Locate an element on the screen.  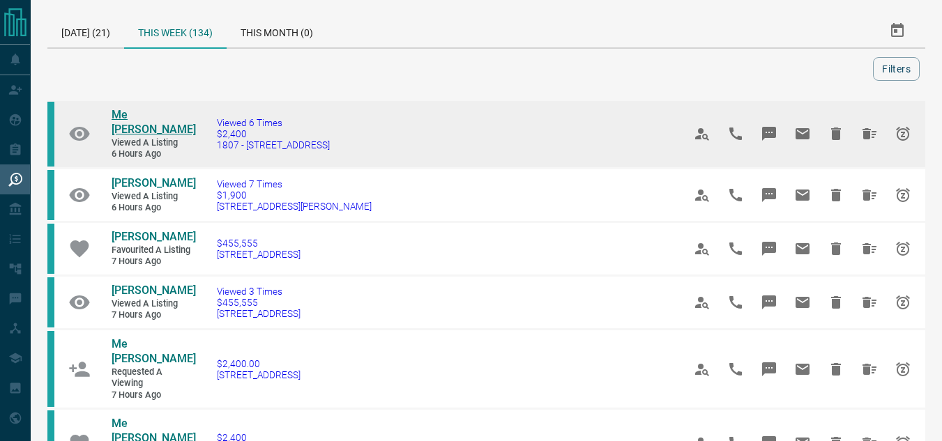
span: $1,900 is located at coordinates (294, 195).